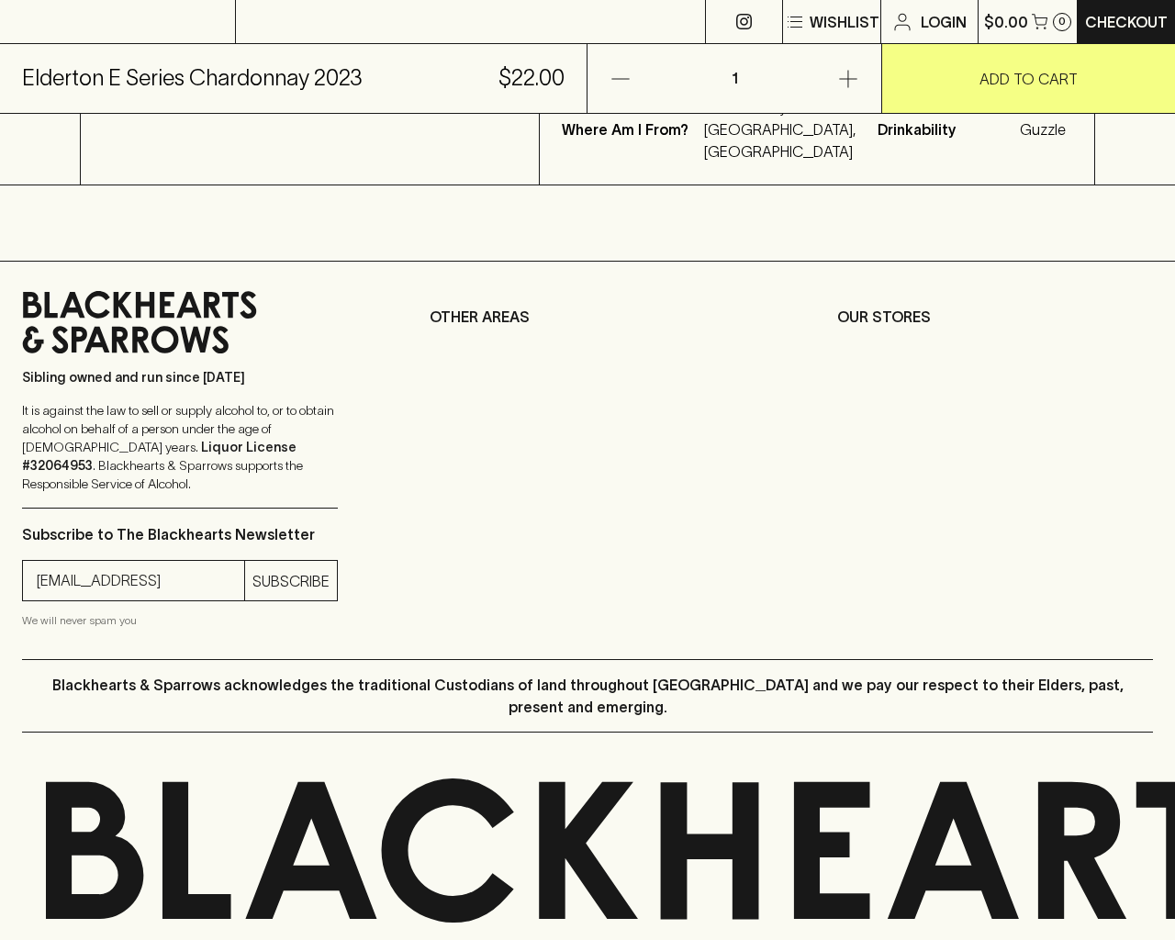 This screenshot has width=1175, height=940. What do you see at coordinates (180, 534) in the screenshot?
I see `p: Subscribe to The Blackhearts Newsletter` at bounding box center [180, 534].